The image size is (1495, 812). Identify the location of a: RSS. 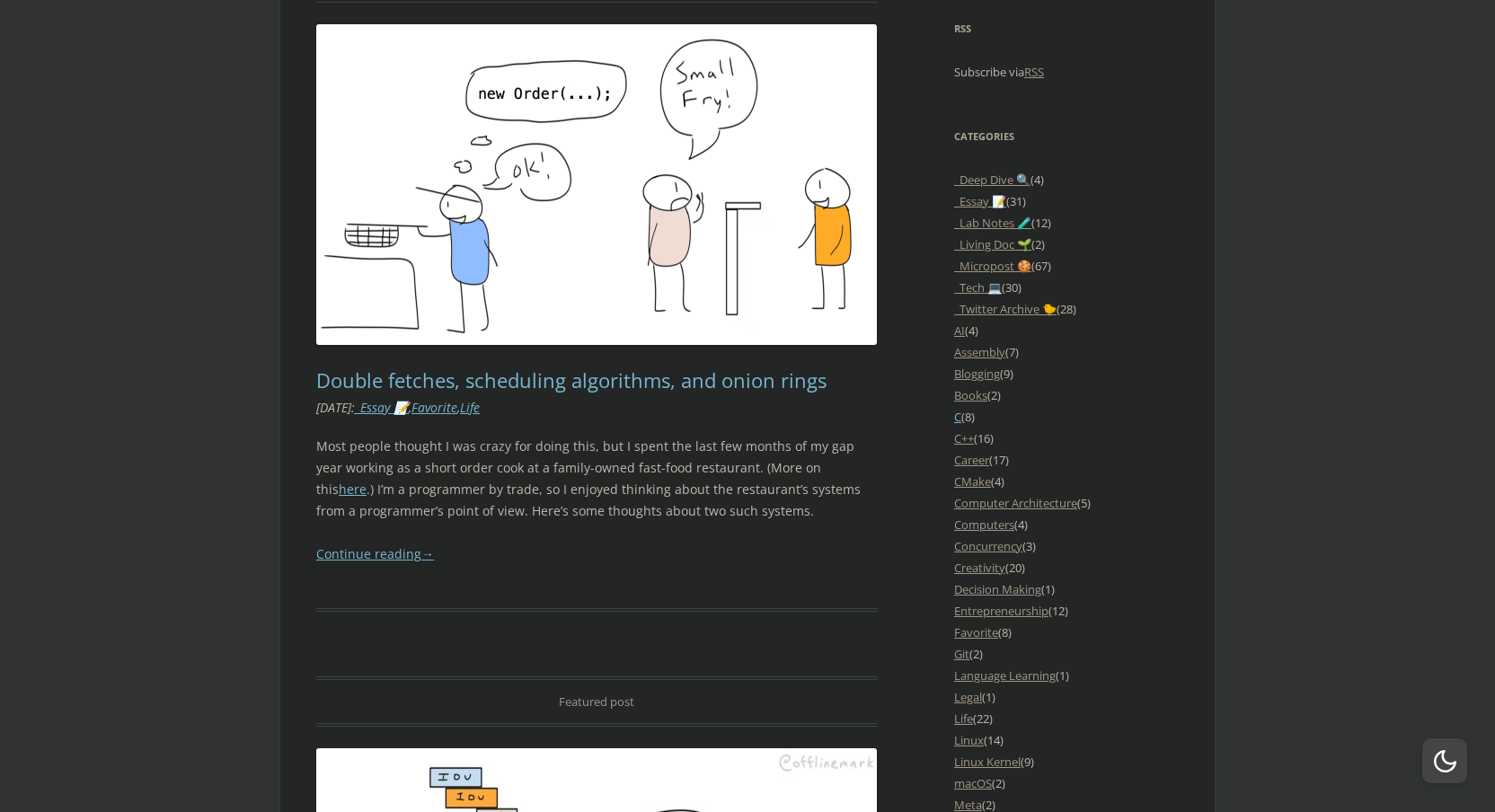
(1034, 72).